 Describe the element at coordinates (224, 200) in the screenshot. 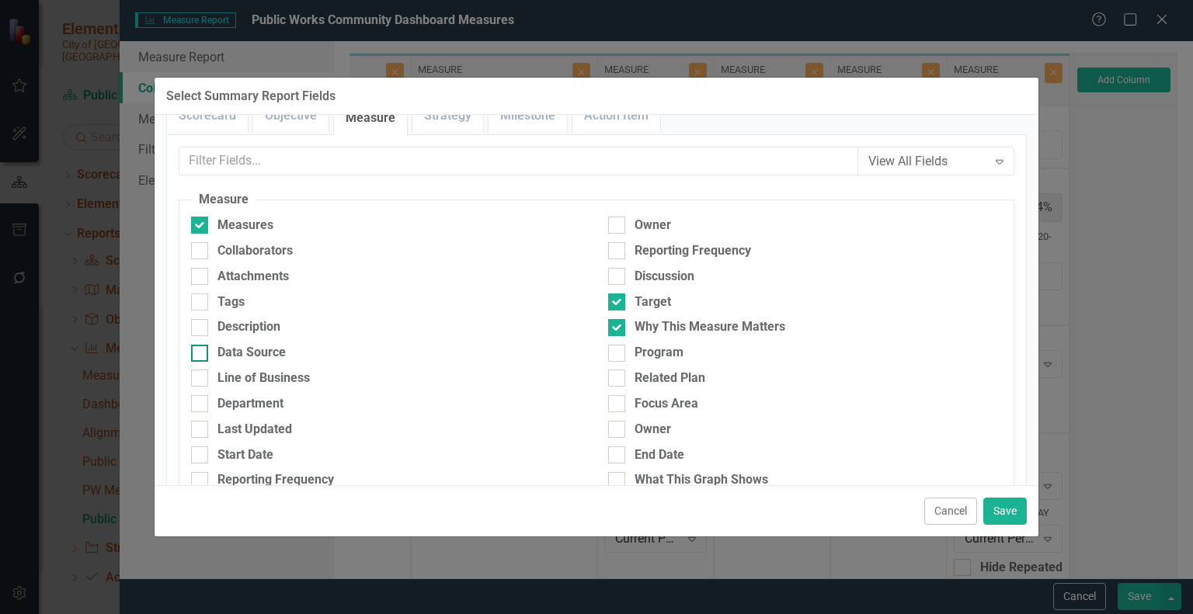

I see `legend: Measure` at that location.